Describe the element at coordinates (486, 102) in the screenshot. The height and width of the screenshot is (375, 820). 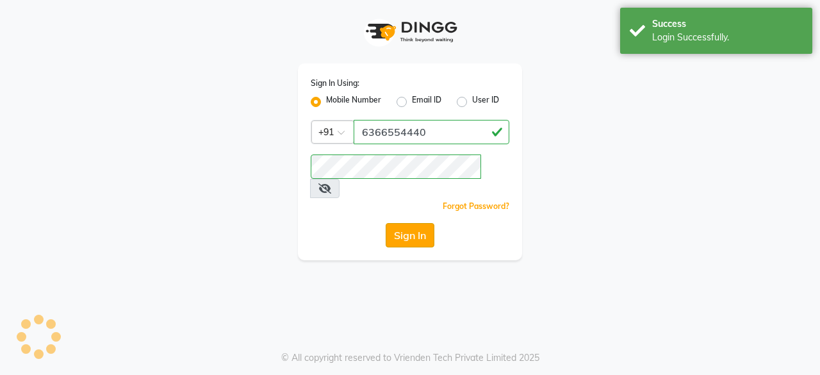
I see `label: User ID` at that location.